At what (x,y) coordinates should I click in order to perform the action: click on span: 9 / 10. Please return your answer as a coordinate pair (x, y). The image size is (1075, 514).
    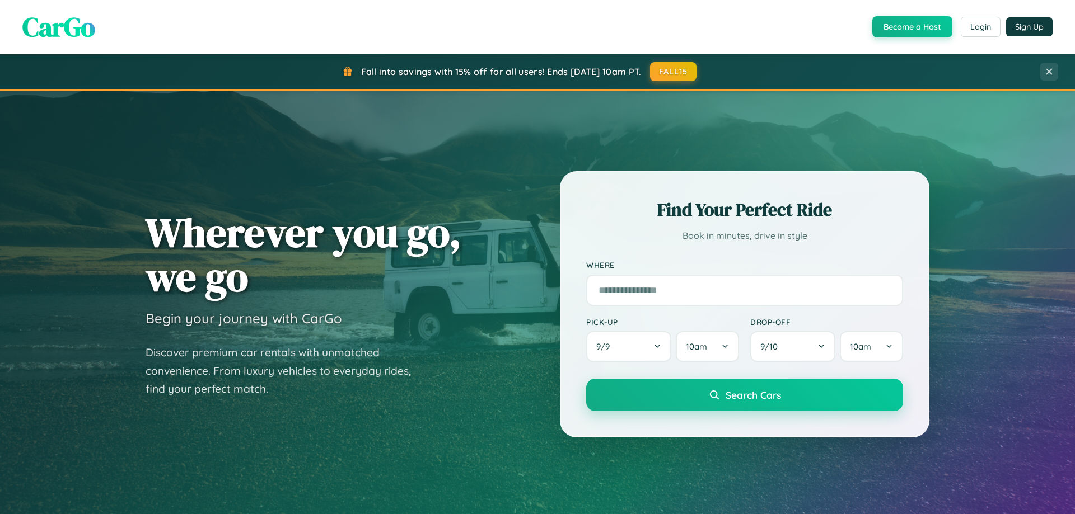
    Looking at the image, I should click on (771, 346).